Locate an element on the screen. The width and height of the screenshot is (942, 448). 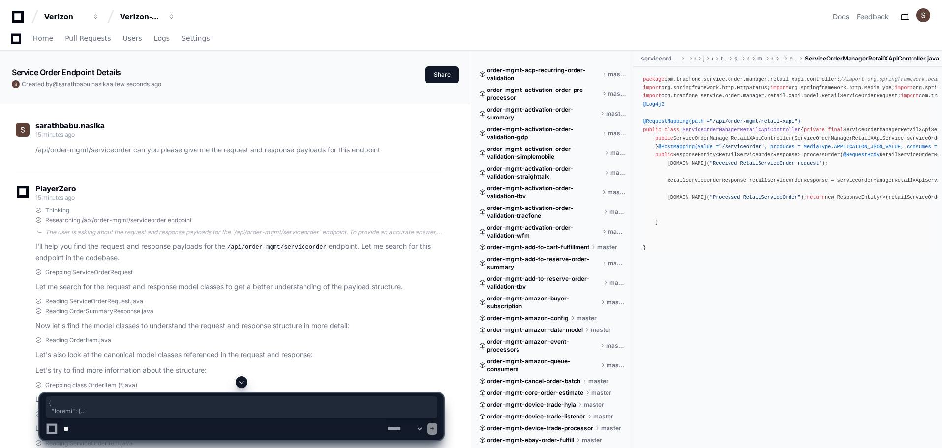
span: com is located at coordinates (713, 59).